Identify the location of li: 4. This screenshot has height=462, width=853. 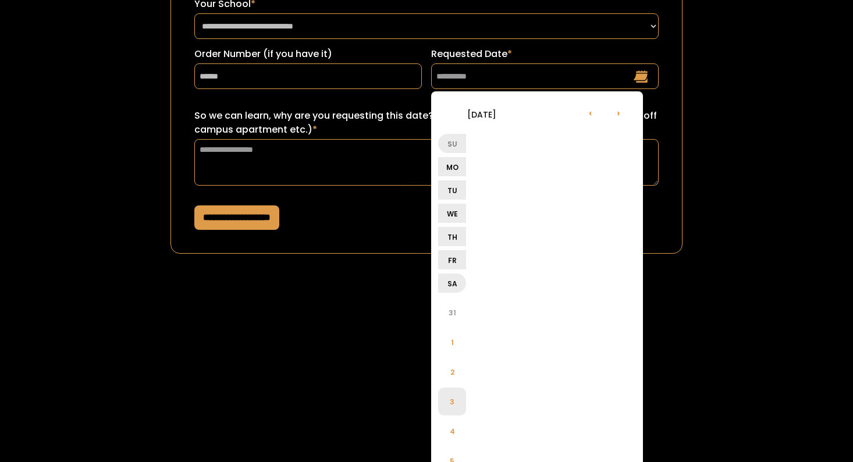
(452, 431).